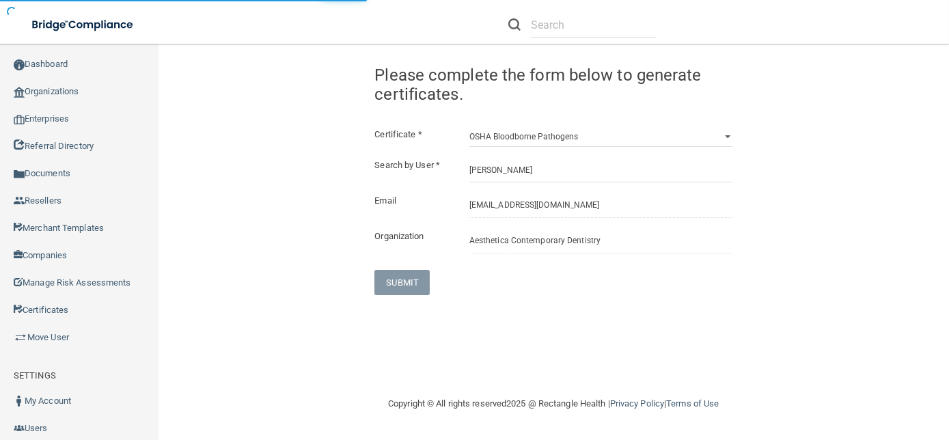  Describe the element at coordinates (83, 25) in the screenshot. I see `img: bridge_compliance_login_screen.278c3ca4.svg` at that location.